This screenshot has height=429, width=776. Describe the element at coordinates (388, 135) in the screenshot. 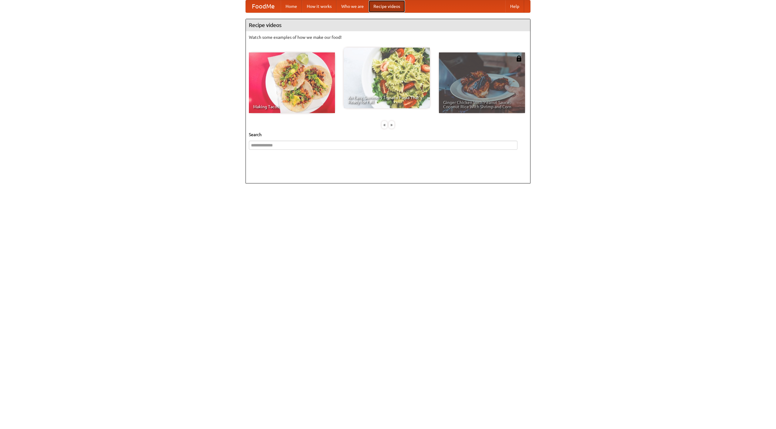

I see `h5: Search` at that location.